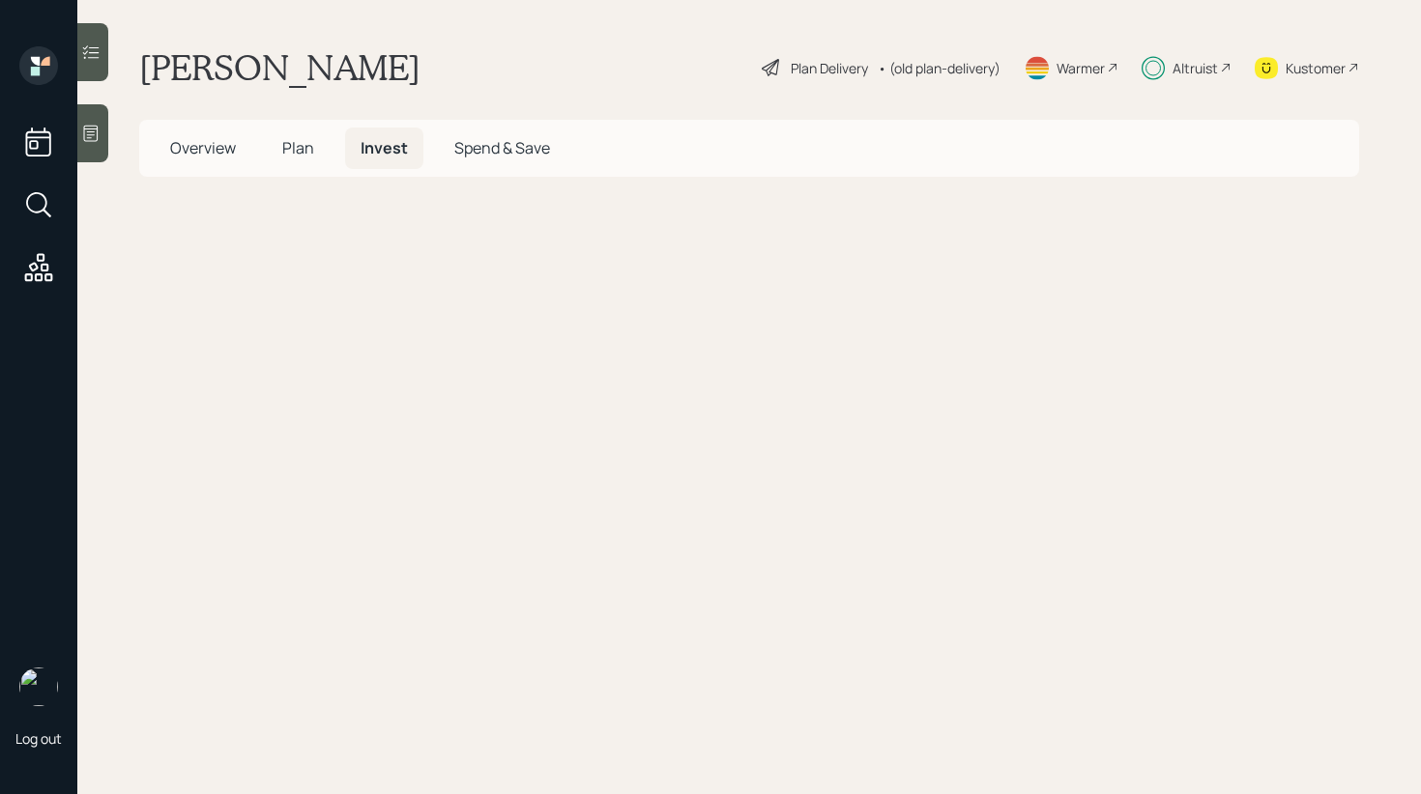 This screenshot has width=1421, height=794. I want to click on div: Log out, so click(39, 738).